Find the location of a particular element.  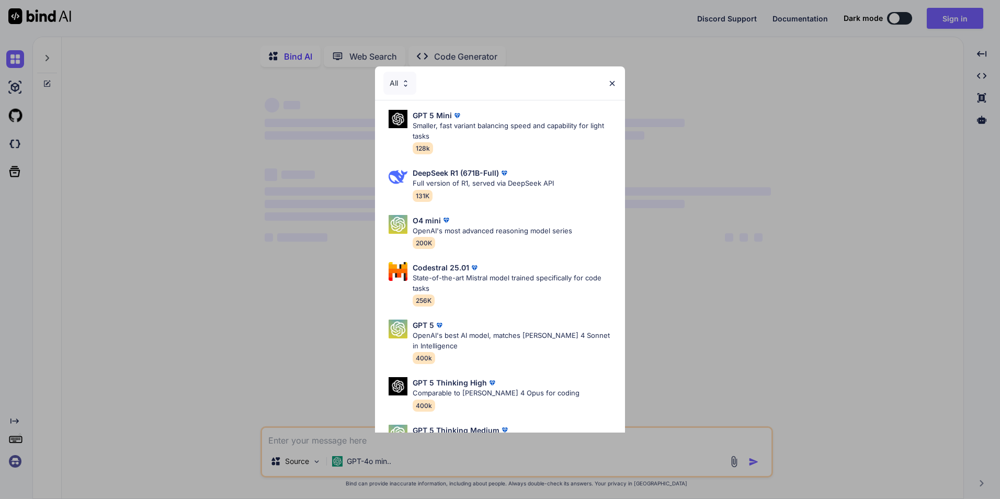

span: 131K is located at coordinates (423, 196).